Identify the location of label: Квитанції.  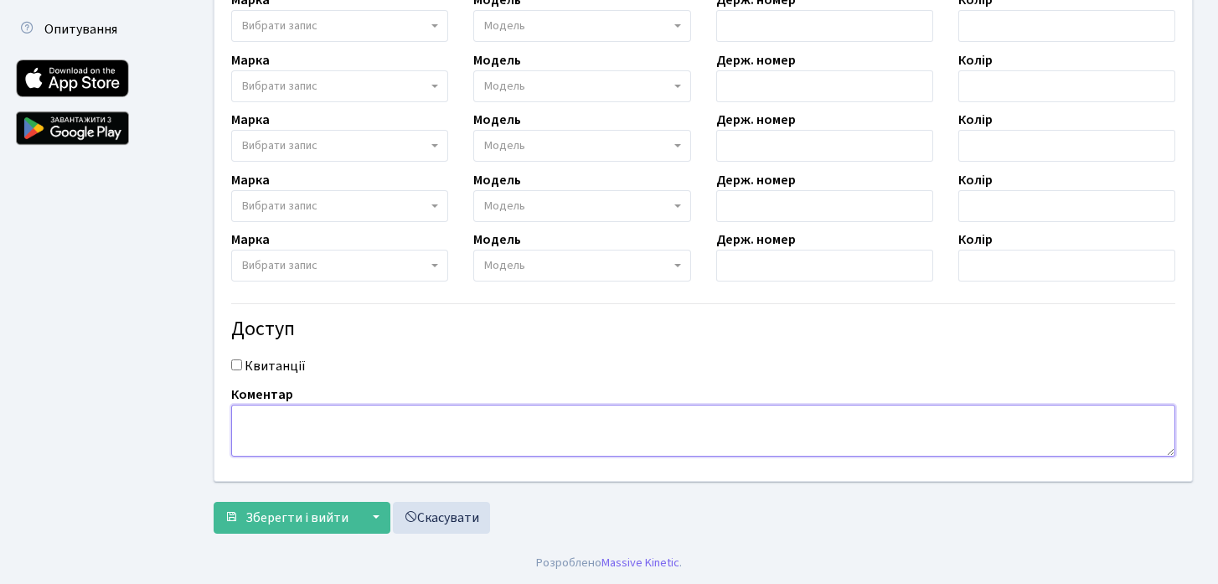
(275, 366).